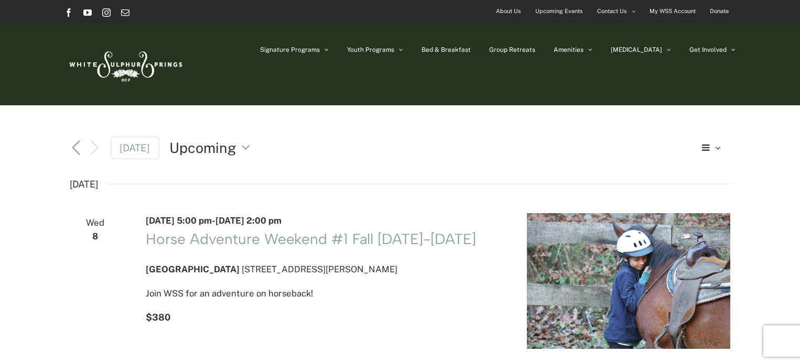 The height and width of the screenshot is (364, 800). What do you see at coordinates (294, 50) in the screenshot?
I see `a: Signature Programs` at bounding box center [294, 50].